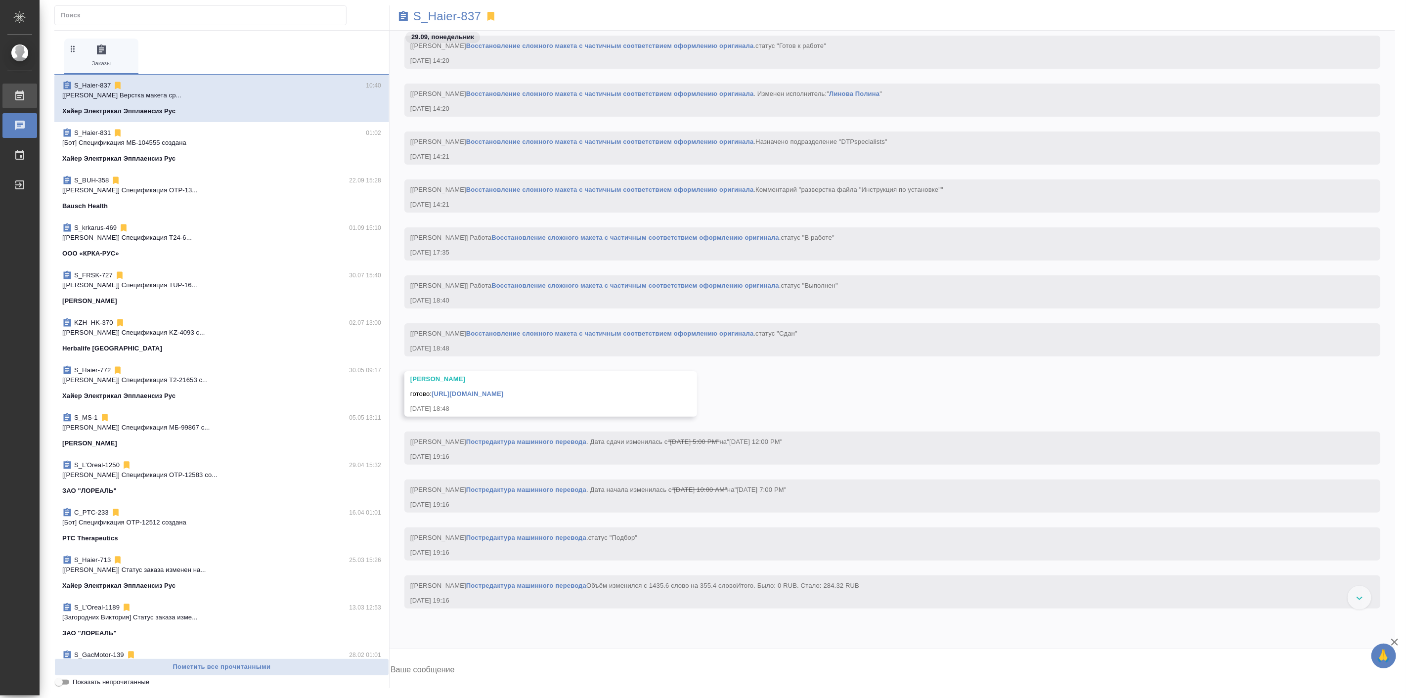  Describe the element at coordinates (221, 668) in the screenshot. I see `div: S_GacMotor-13928.02 01:01[Бот] Спецификация AU-15707 созданаООО "ГАК МОТОР РУС"` at that location.